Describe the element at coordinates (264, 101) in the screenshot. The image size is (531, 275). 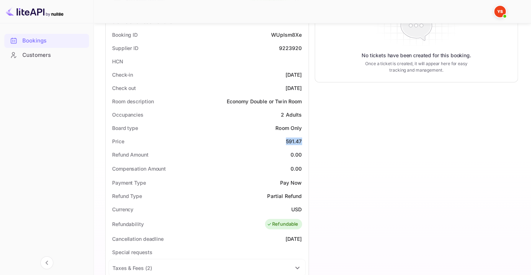
I see `ya-tr-span: Economy Double or Twin Room` at that location.